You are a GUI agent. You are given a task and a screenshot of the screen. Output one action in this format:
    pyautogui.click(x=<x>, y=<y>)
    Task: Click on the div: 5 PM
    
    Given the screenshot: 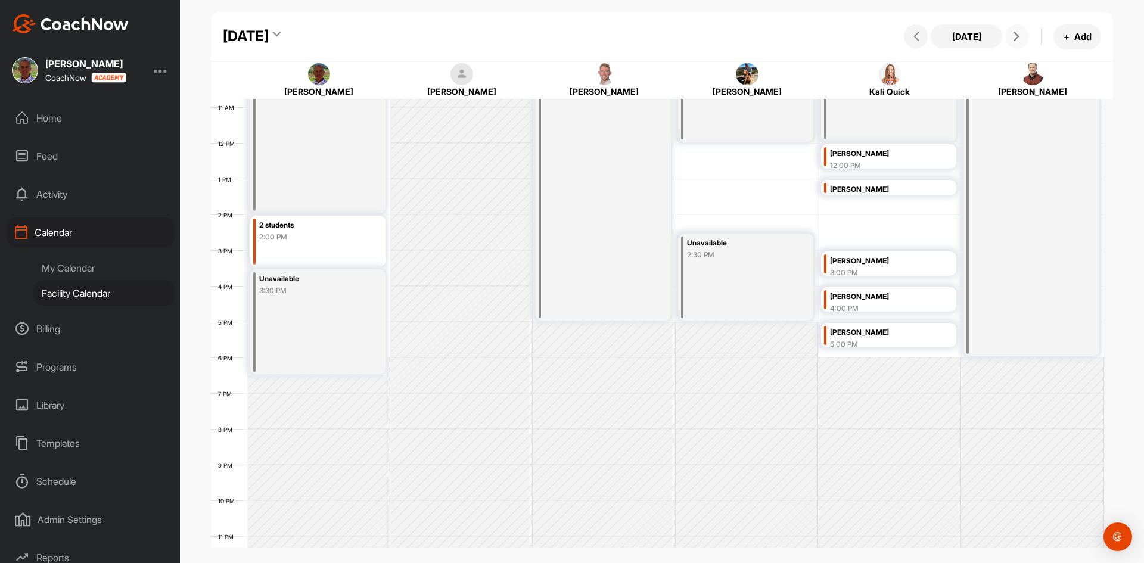 What is the action you would take?
    pyautogui.click(x=228, y=322)
    